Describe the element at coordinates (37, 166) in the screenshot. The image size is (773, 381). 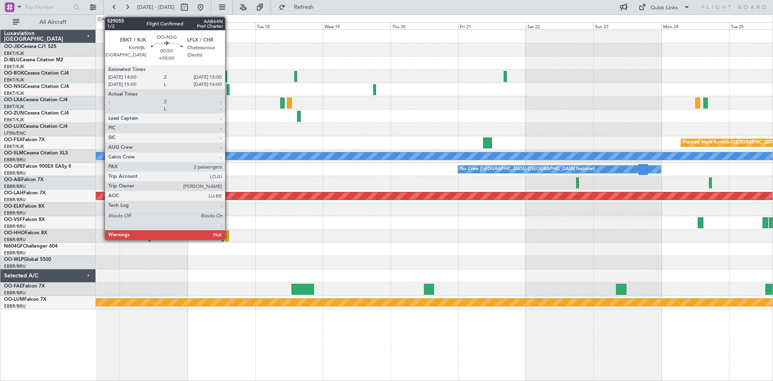
I see `a: OO-GPEFalcon 900EX EASy II` at that location.